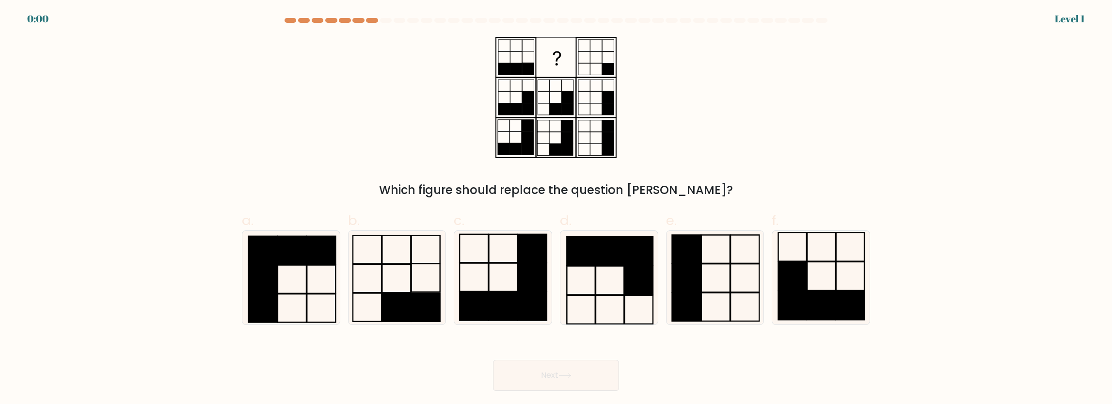  I want to click on span: c., so click(459, 220).